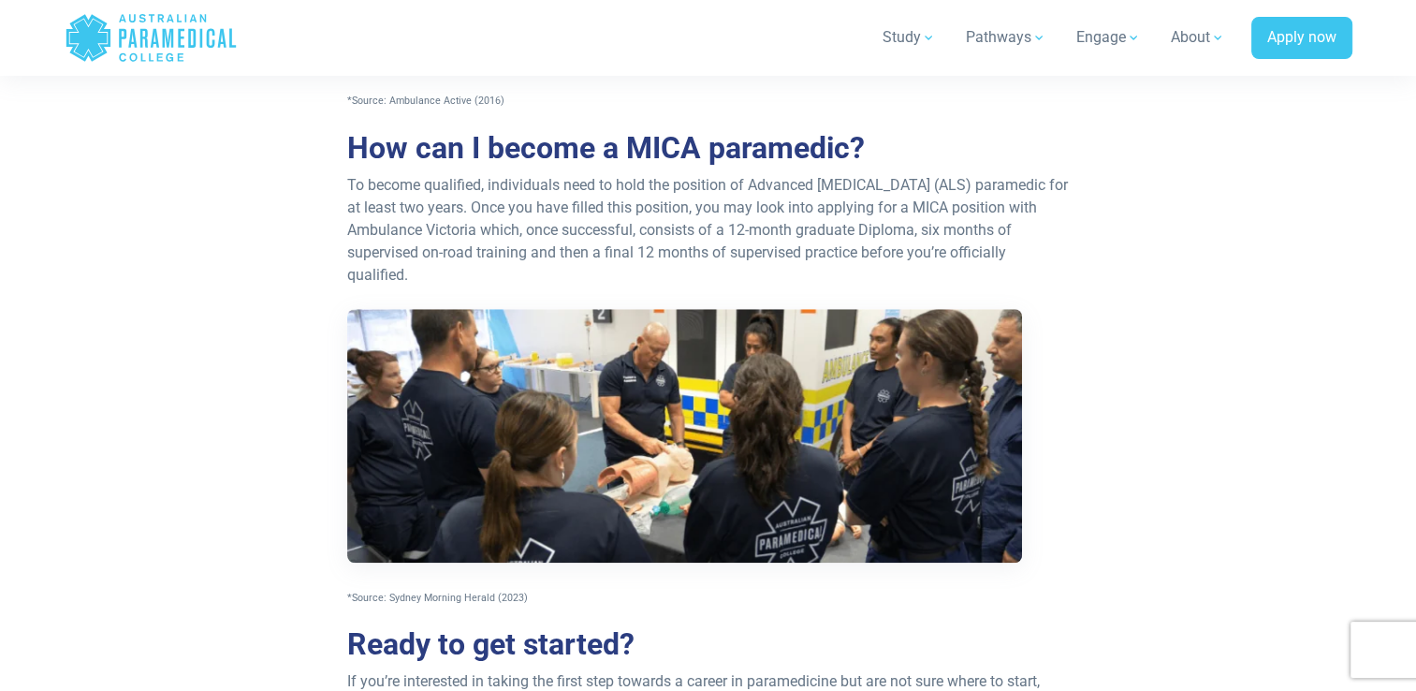  What do you see at coordinates (1108, 37) in the screenshot?
I see `a: Engage` at bounding box center [1108, 37].